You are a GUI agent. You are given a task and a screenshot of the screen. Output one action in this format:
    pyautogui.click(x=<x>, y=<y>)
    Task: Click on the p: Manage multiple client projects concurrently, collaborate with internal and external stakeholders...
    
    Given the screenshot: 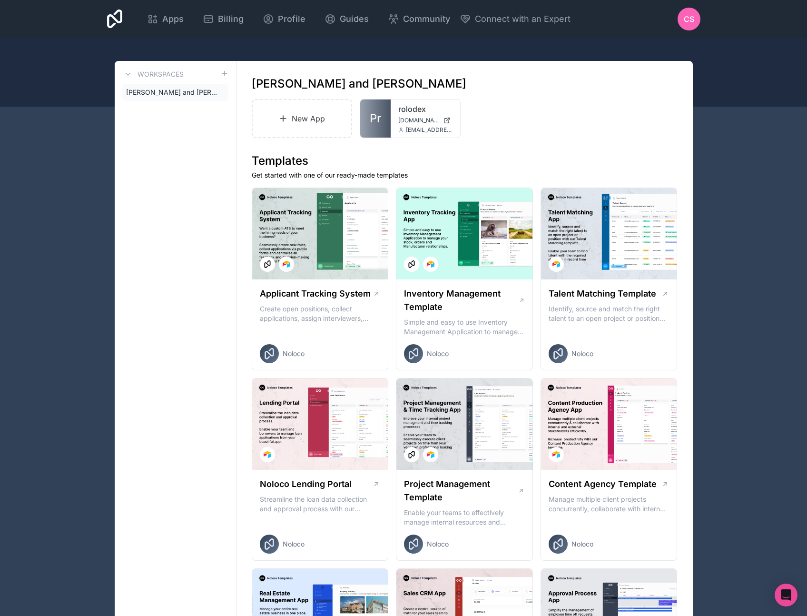 What is the action you would take?
    pyautogui.click(x=609, y=504)
    